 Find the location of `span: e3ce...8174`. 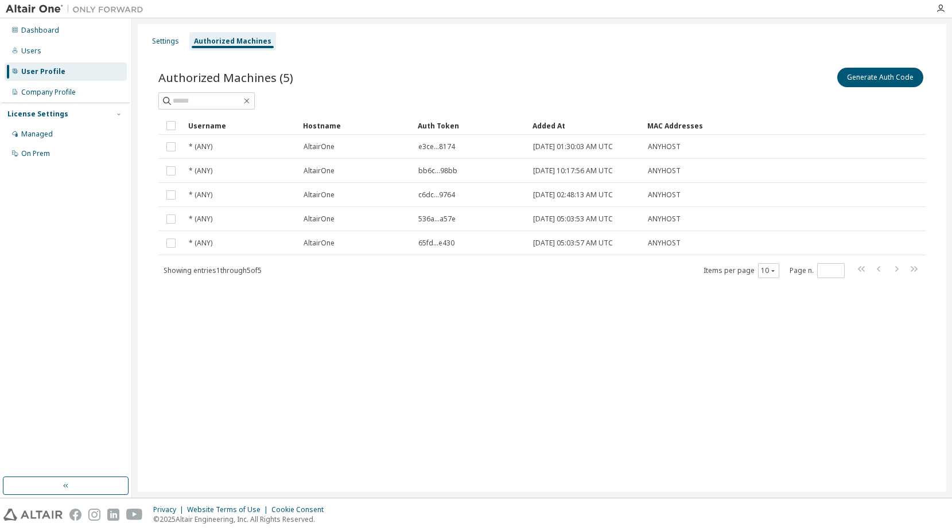

span: e3ce...8174 is located at coordinates (437, 147).